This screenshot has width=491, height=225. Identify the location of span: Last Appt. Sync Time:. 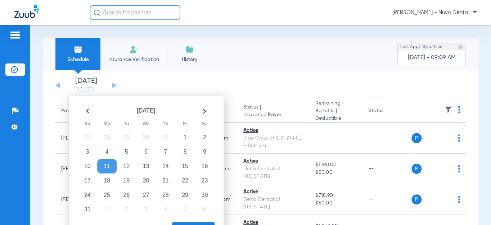
(422, 47).